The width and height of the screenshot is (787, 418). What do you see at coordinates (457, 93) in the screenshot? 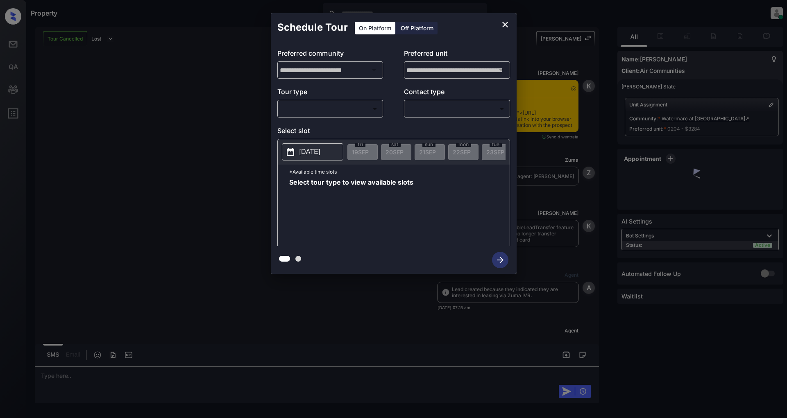
I see `p: Contact type` at bounding box center [457, 93].